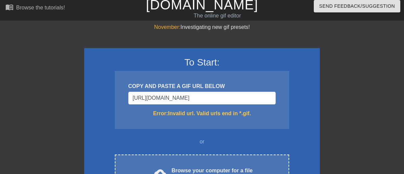 The width and height of the screenshot is (404, 174). I want to click on div: The online gif editor, so click(217, 16).